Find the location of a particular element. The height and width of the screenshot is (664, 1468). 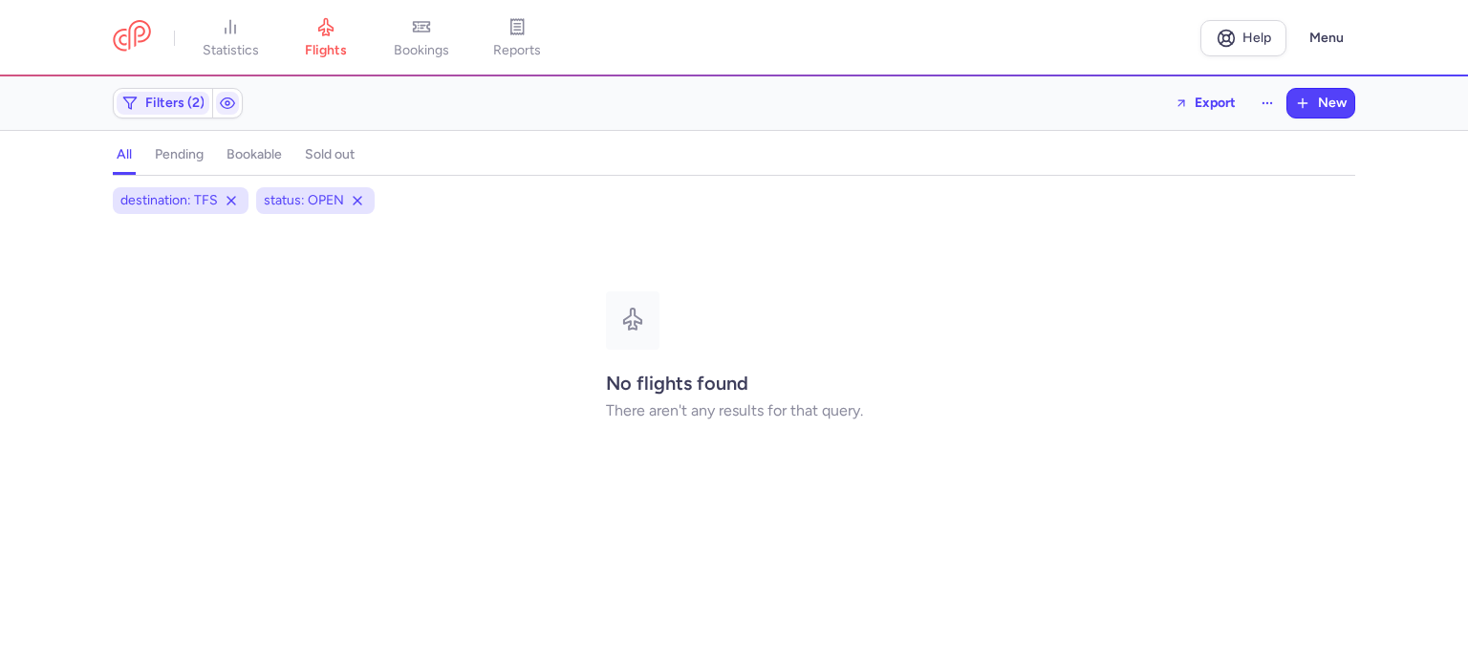

h4: pending is located at coordinates (179, 155).